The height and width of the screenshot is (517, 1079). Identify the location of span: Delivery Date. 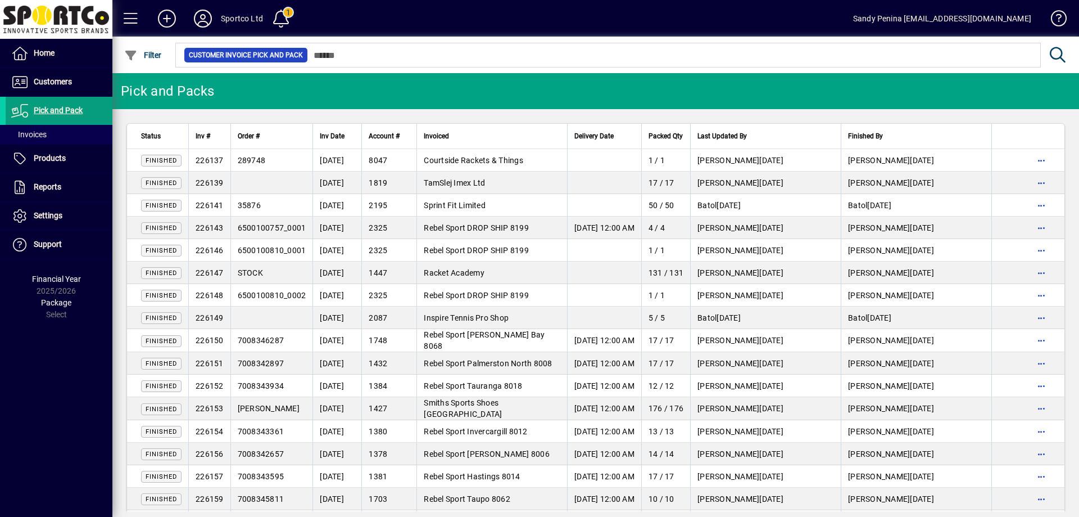
(594, 136).